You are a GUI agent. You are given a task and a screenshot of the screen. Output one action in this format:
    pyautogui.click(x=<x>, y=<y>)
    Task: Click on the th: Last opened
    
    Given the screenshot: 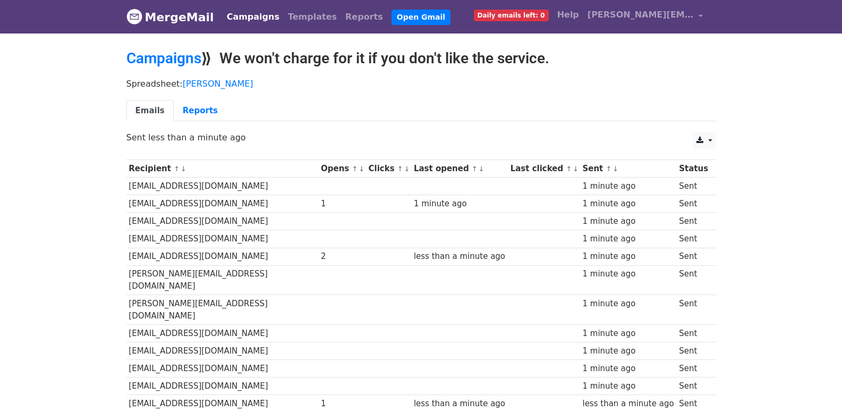 What is the action you would take?
    pyautogui.click(x=459, y=168)
    